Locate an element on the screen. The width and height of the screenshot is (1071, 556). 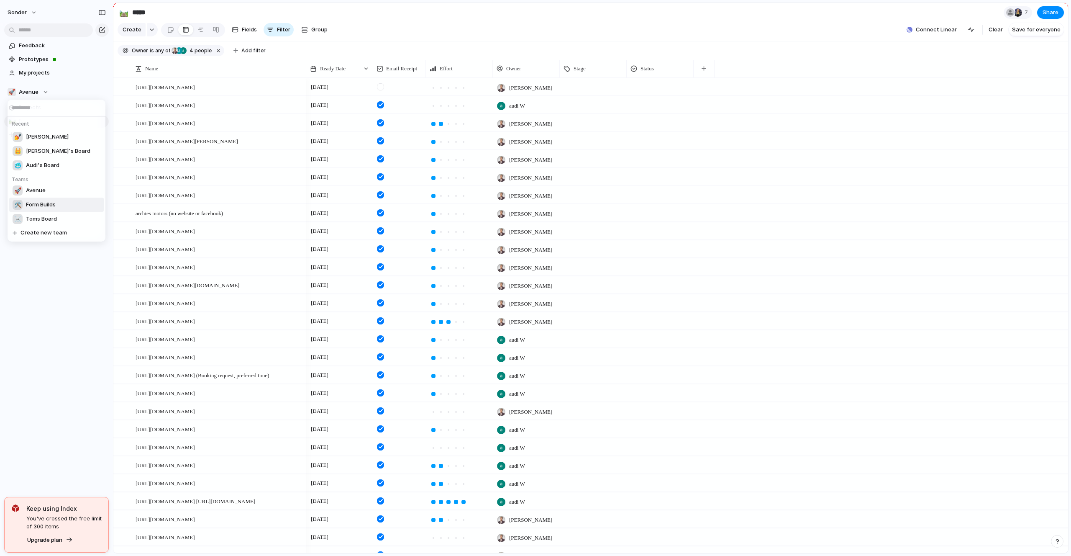
h5: Teams is located at coordinates (58, 178).